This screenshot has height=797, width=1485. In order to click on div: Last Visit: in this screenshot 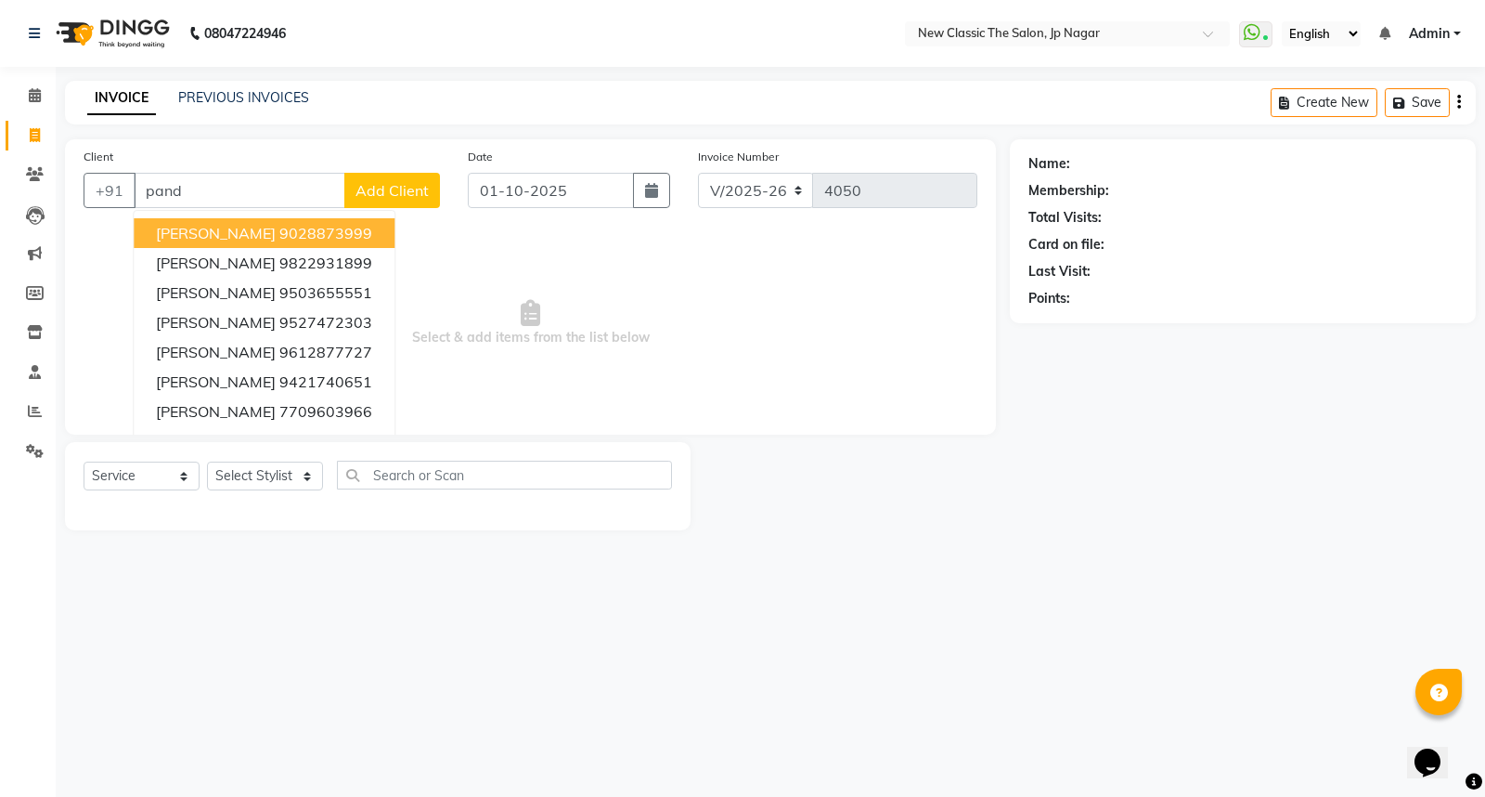, I will do `click(1059, 271)`.